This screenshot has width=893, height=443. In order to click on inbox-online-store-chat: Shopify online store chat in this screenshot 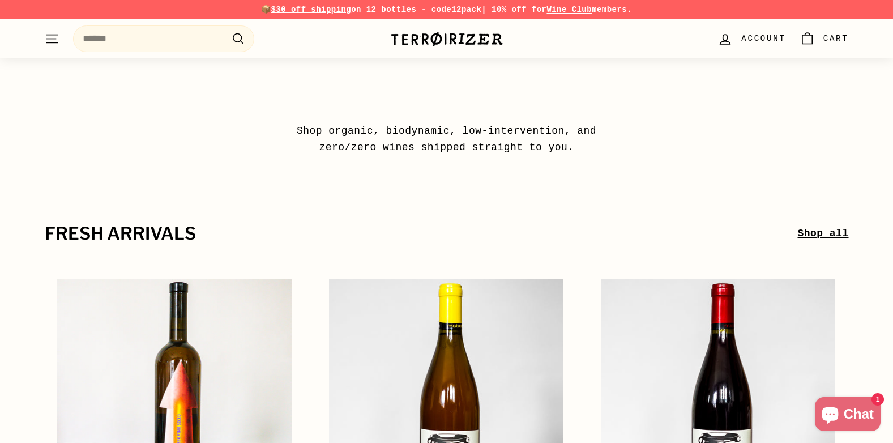, I will do `click(847, 415)`.